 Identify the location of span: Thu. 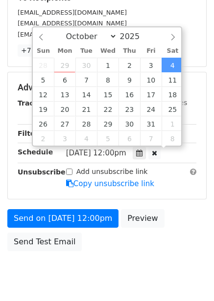
(129, 51).